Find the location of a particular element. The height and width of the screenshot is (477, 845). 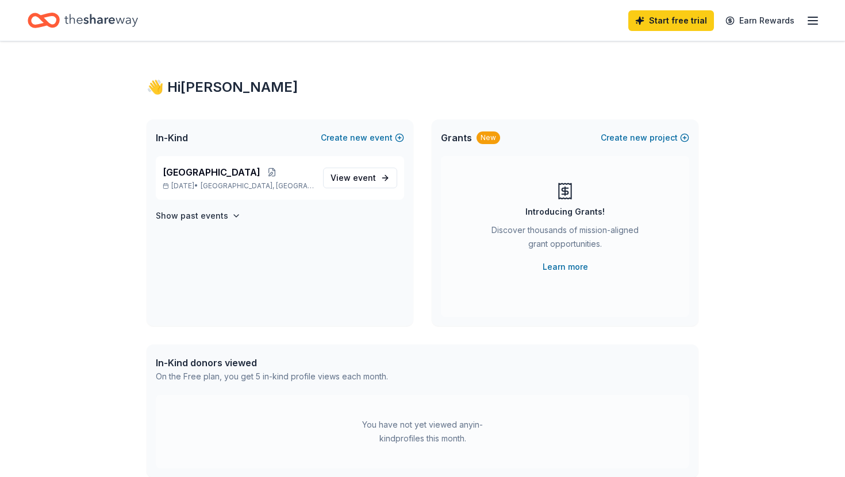

a: Earn Rewards is located at coordinates (760, 21).